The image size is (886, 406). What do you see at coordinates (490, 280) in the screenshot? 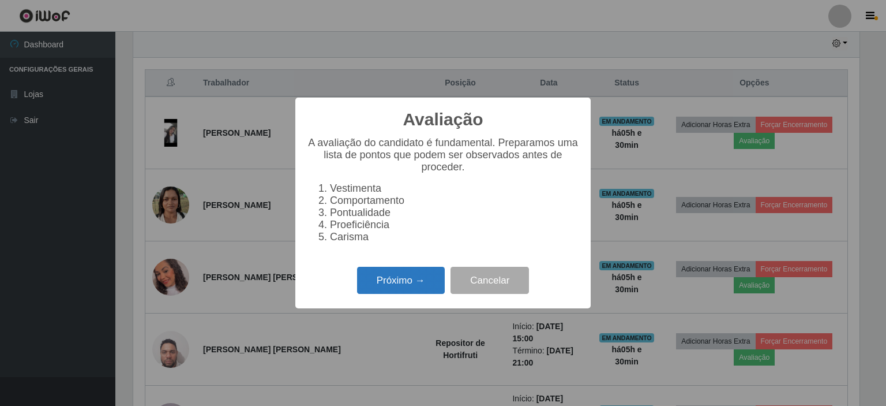
I see `button: Cancelar` at bounding box center [490, 280].